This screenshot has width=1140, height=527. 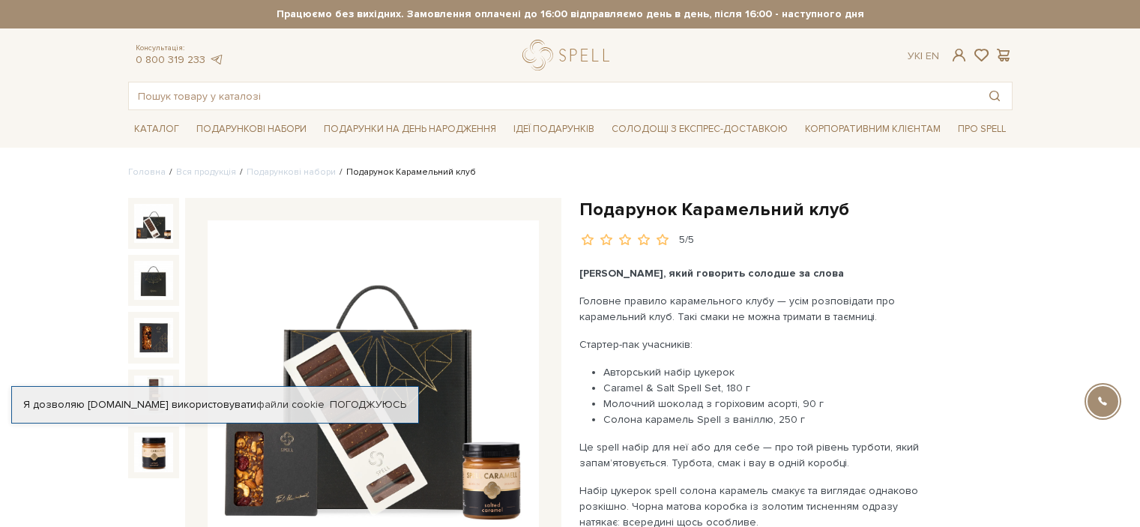 What do you see at coordinates (796, 209) in the screenshot?
I see `h1: Подарунок Карамельний клуб` at bounding box center [796, 209].